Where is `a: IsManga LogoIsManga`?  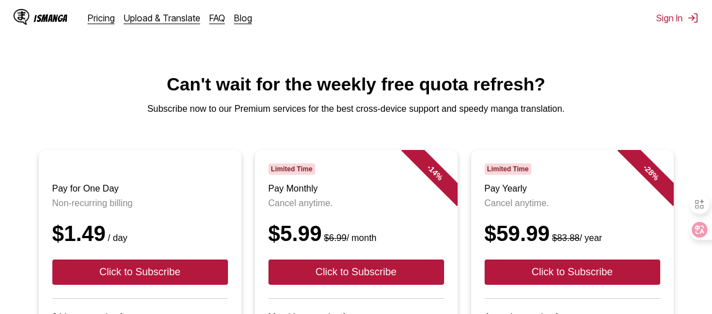
a: IsManga LogoIsManga is located at coordinates (51, 18).